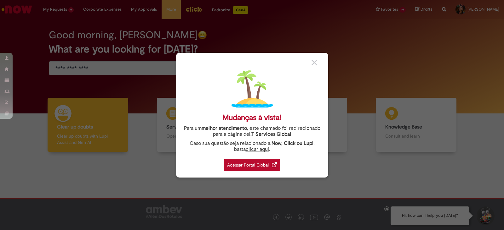 The height and width of the screenshot is (230, 504). Describe the element at coordinates (314, 63) in the screenshot. I see `img: close_button_grey.png` at that location.